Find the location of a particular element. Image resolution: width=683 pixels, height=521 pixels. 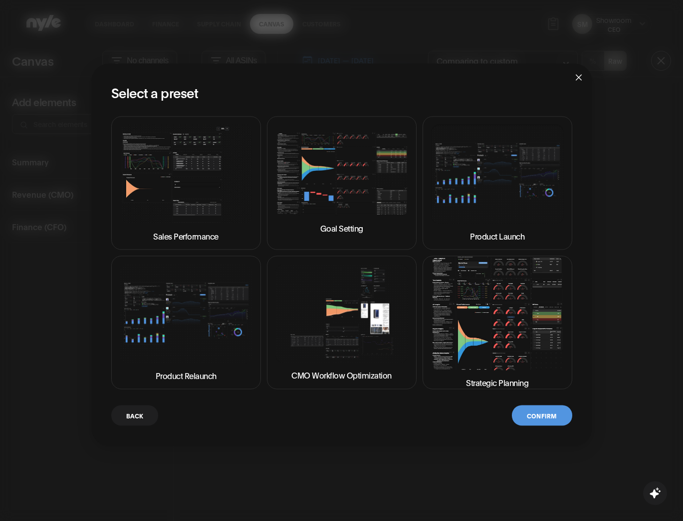

button: Back is located at coordinates (135, 416).